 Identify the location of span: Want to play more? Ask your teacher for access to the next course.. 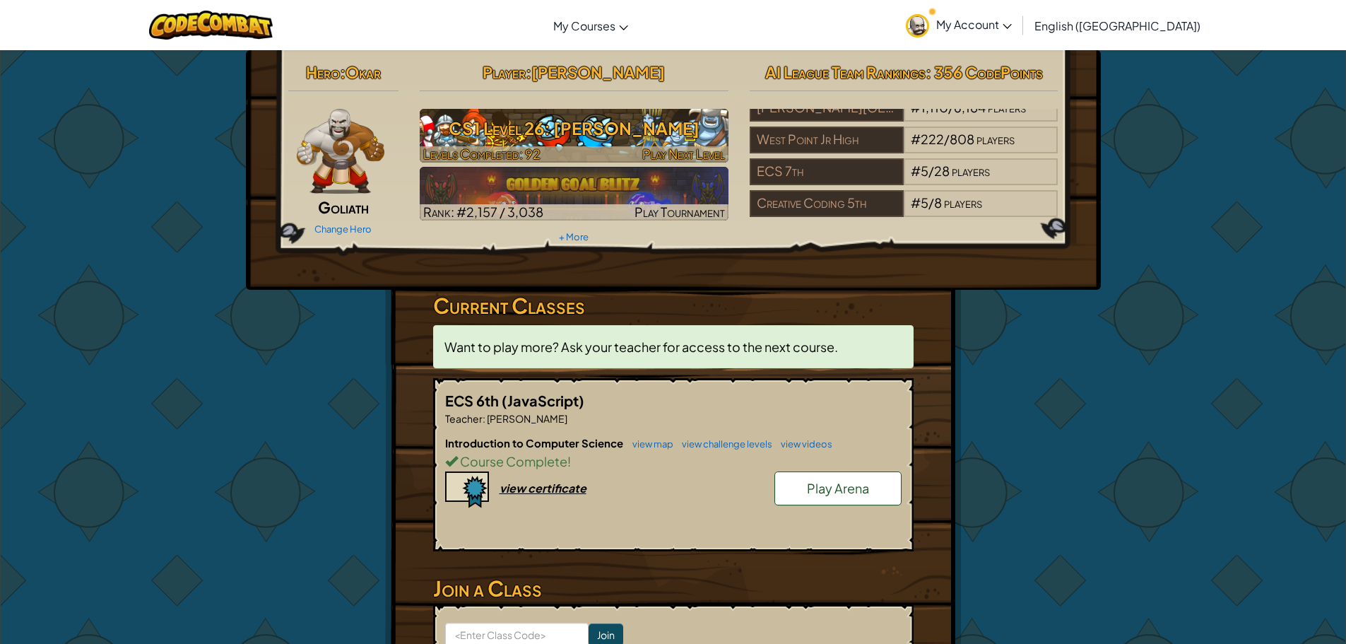
(641, 346).